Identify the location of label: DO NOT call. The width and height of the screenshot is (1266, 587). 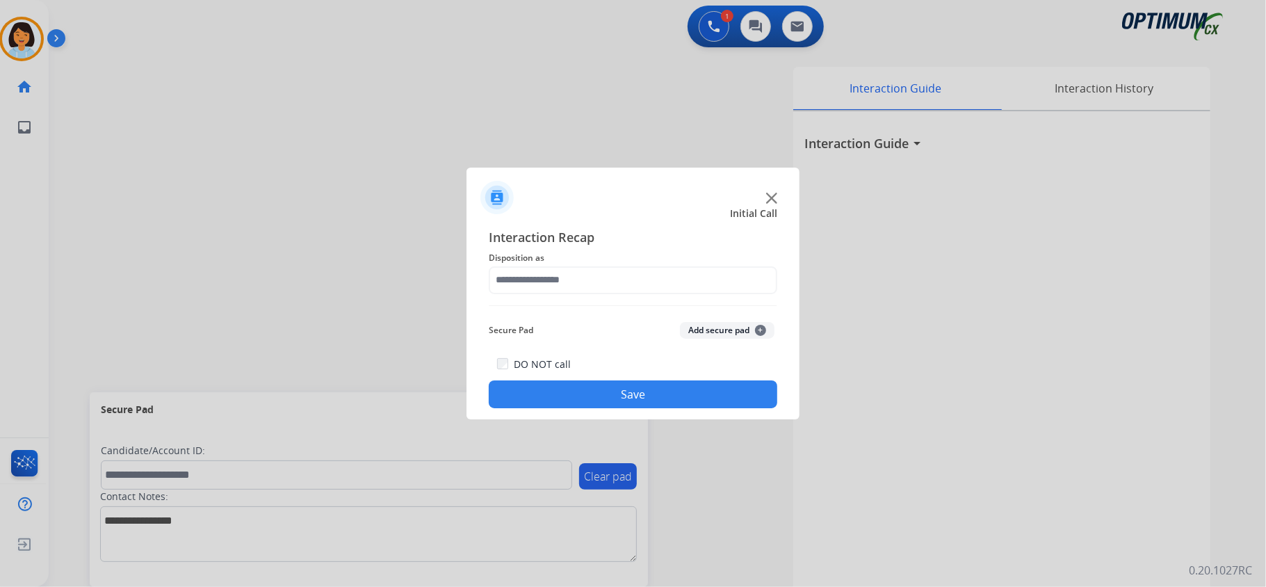
(542, 364).